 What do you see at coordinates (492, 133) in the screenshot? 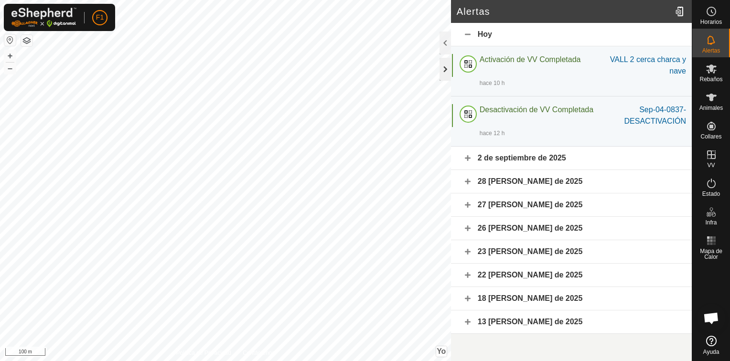
I see `div: hace 12 h` at bounding box center [492, 133].